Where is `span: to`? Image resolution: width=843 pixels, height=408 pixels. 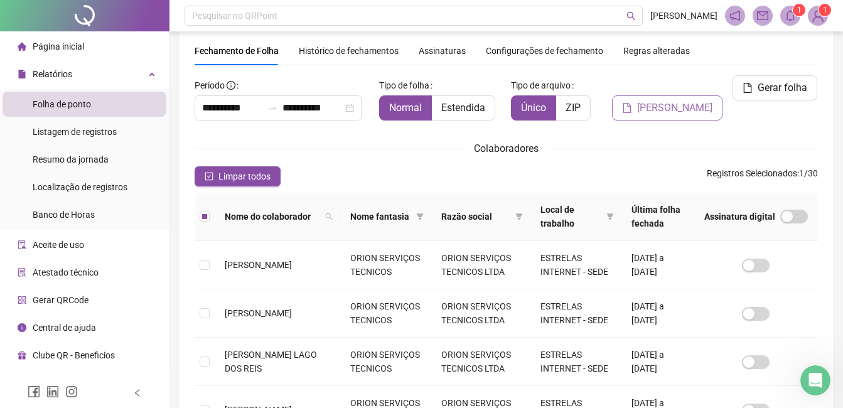
span: to is located at coordinates (273, 108).